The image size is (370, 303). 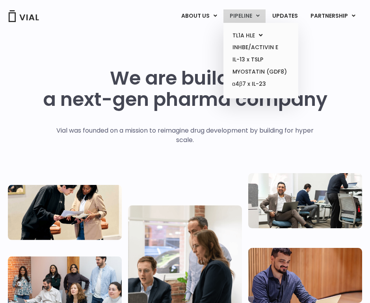 I want to click on a: TL1A HLEMenu Toggle, so click(x=260, y=35).